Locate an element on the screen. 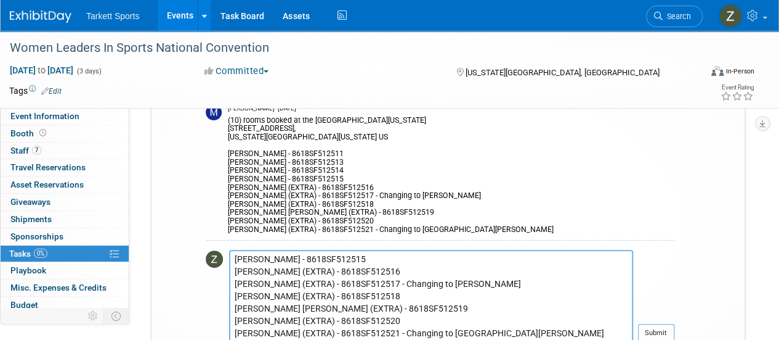 This screenshot has width=779, height=340. img: Mathieu Martel is located at coordinates (214, 112).